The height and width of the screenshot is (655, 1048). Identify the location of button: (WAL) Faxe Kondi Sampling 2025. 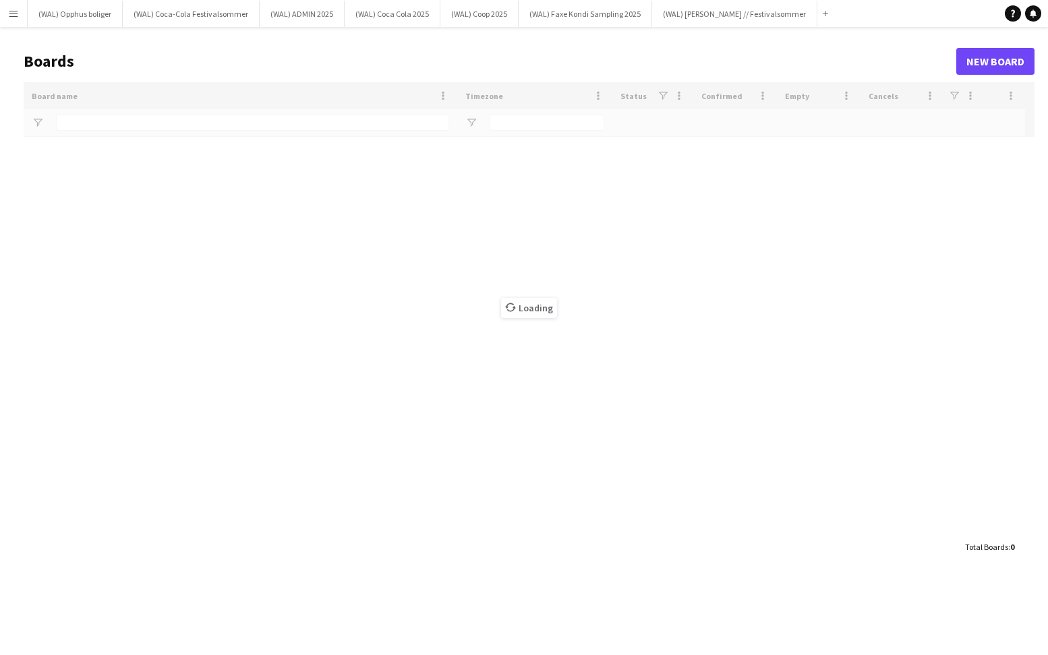
(585, 13).